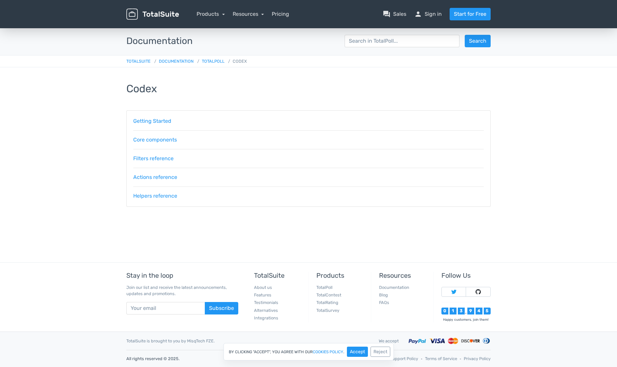 The width and height of the screenshot is (617, 367). What do you see at coordinates (279, 275) in the screenshot?
I see `h5: TotalSuite` at bounding box center [279, 275].